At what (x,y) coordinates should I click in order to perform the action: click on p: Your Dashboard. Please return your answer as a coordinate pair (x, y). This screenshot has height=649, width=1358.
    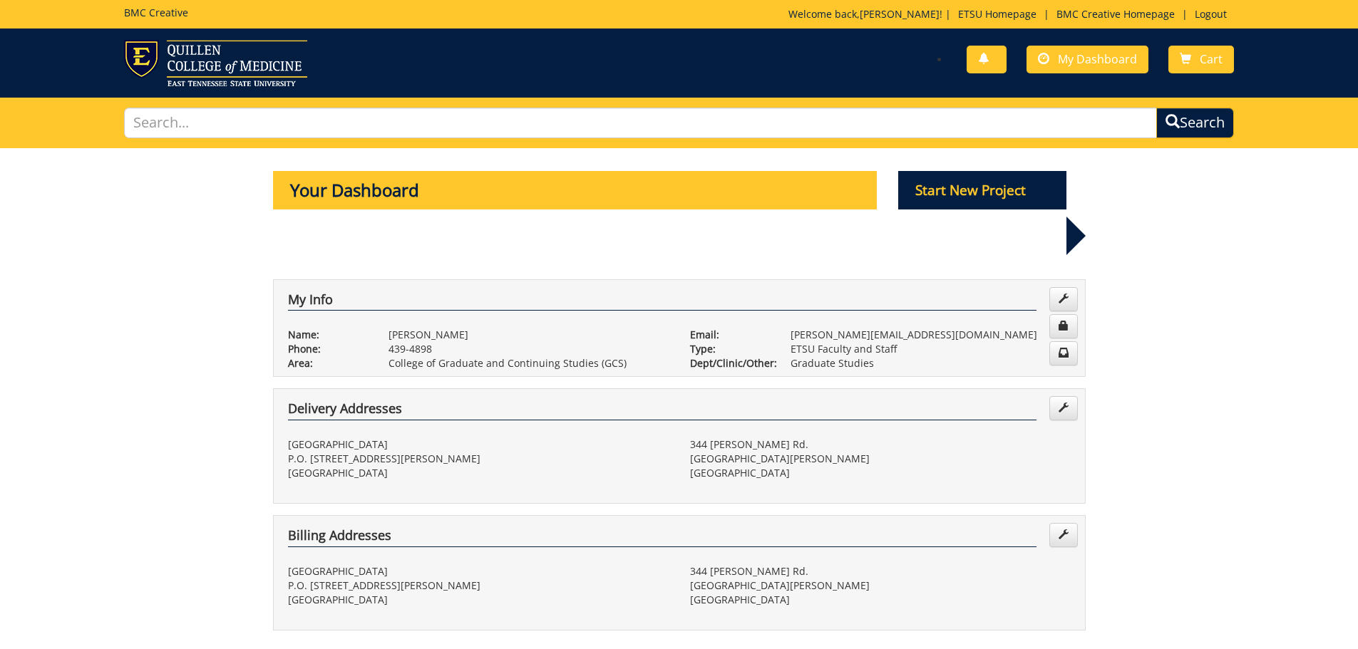
    Looking at the image, I should click on (575, 190).